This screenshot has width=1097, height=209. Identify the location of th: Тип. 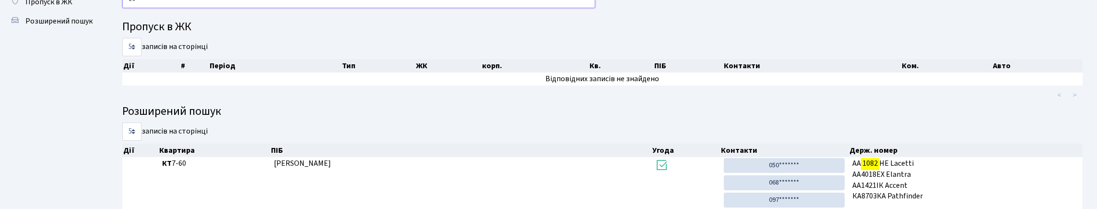
(377, 66).